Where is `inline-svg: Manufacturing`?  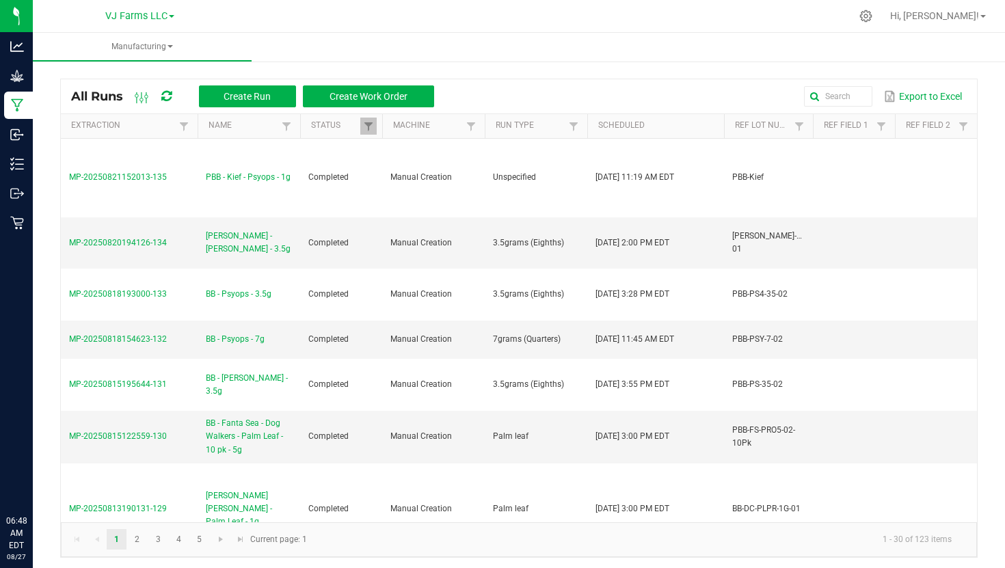 inline-svg: Manufacturing is located at coordinates (17, 105).